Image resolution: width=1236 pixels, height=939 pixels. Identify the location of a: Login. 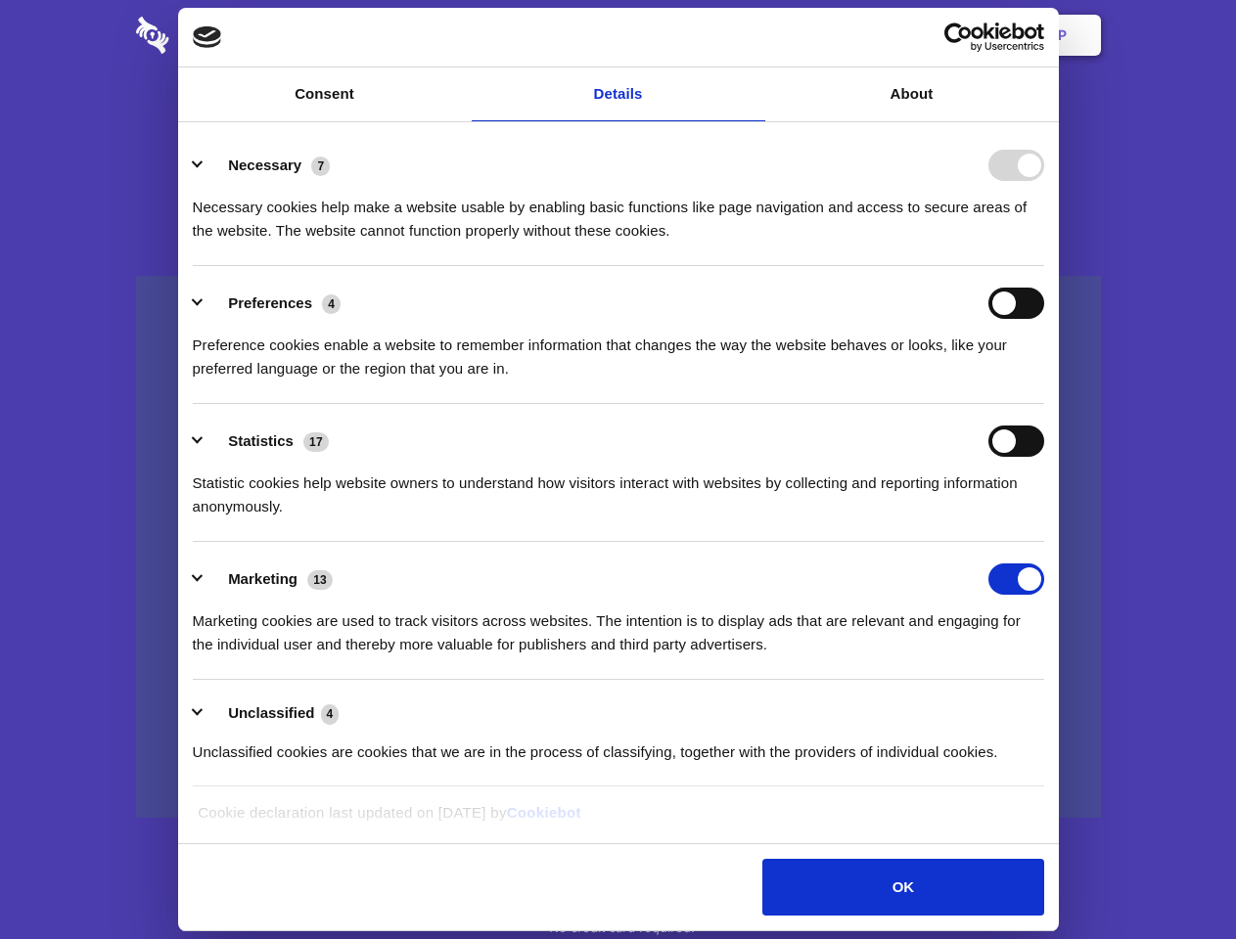
(930, 35).